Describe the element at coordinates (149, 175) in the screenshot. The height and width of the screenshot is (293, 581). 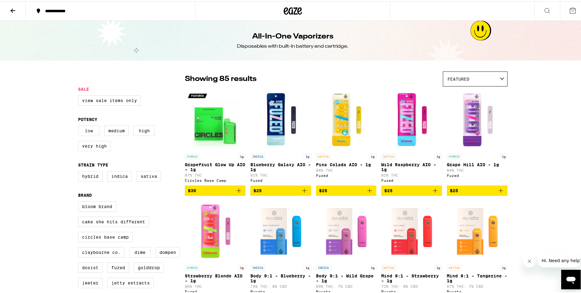
I see `label: Sativa` at that location.